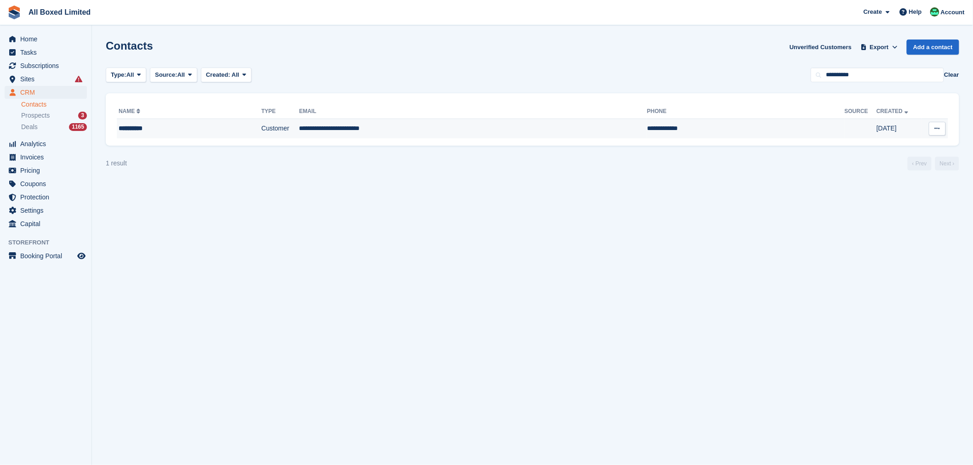 The width and height of the screenshot is (973, 465). I want to click on span: Storefront, so click(50, 243).